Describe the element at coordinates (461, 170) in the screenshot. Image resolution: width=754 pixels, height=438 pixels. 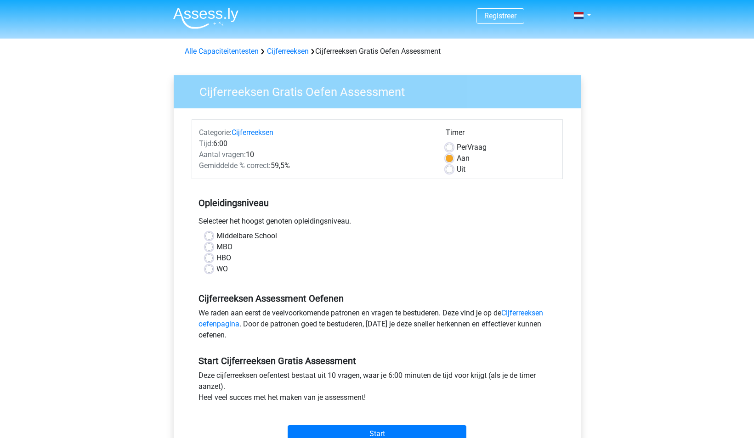
I see `label: Uit` at that location.